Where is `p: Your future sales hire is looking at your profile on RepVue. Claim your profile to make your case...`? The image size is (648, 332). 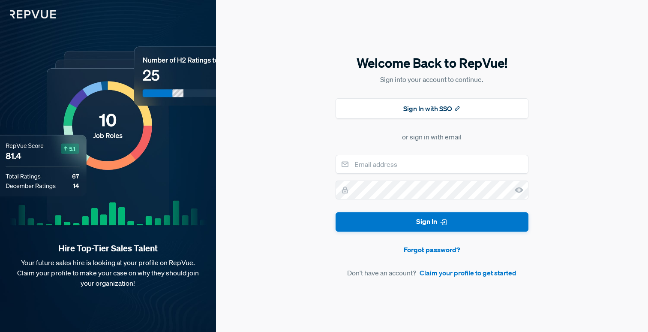 p: Your future sales hire is looking at your profile on RepVue. Claim your profile to make your case... is located at coordinates (108, 272).